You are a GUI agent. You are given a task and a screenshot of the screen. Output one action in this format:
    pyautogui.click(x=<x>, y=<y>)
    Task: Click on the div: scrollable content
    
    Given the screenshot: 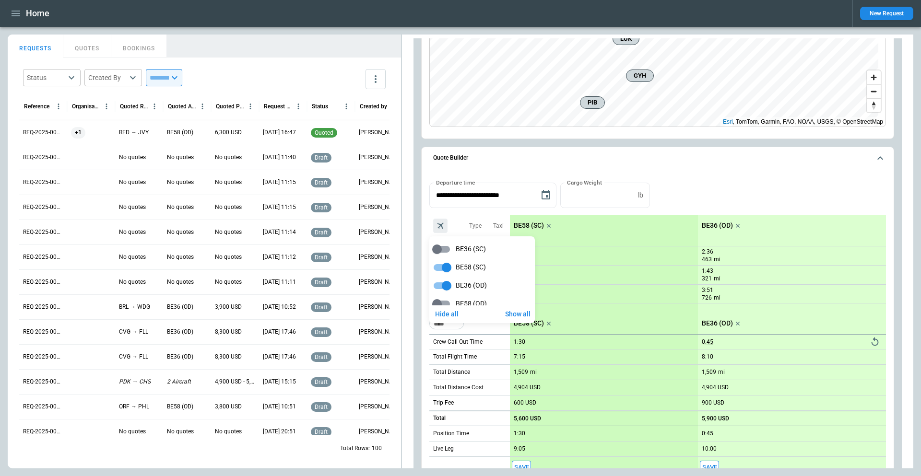 What is the action you would take?
    pyautogui.click(x=482, y=277)
    